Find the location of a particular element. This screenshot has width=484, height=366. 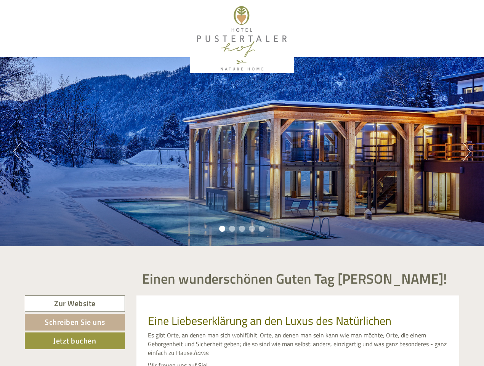

button: Previous is located at coordinates (17, 152).